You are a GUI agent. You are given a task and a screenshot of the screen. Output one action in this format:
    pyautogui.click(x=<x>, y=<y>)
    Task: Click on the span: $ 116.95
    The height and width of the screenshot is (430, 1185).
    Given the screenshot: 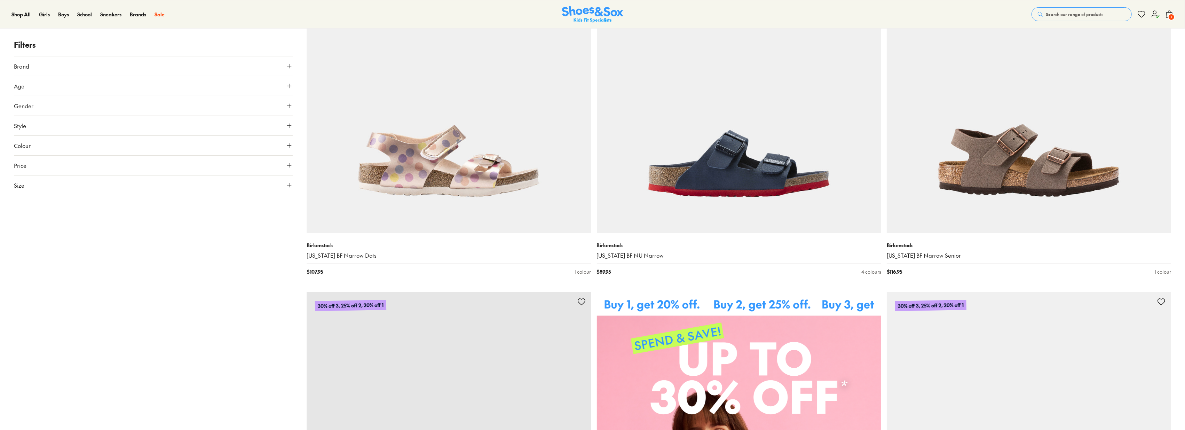 What is the action you would take?
    pyautogui.click(x=894, y=271)
    